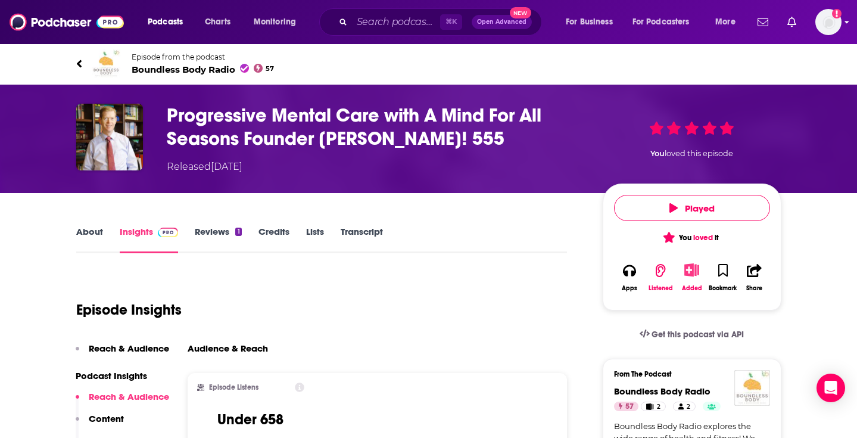 The height and width of the screenshot is (438, 857). I want to click on span: ⌘ K, so click(451, 22).